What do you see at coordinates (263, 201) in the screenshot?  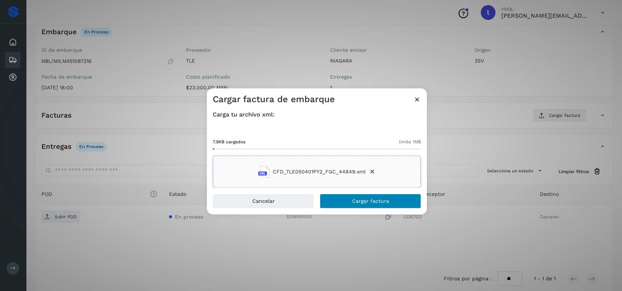 I see `button: Cancelar` at bounding box center [263, 201].